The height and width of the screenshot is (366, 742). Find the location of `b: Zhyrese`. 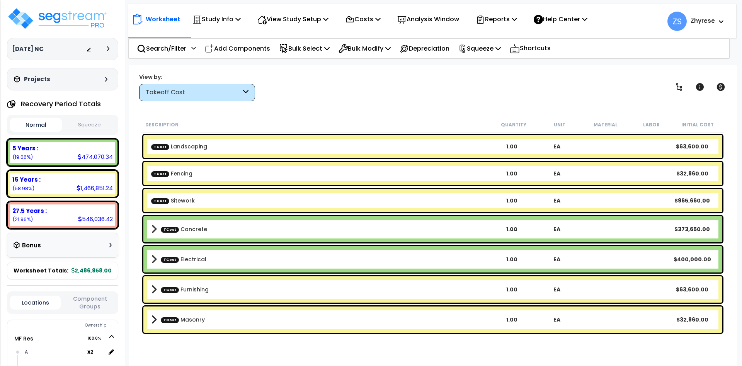

b: Zhyrese is located at coordinates (703, 20).